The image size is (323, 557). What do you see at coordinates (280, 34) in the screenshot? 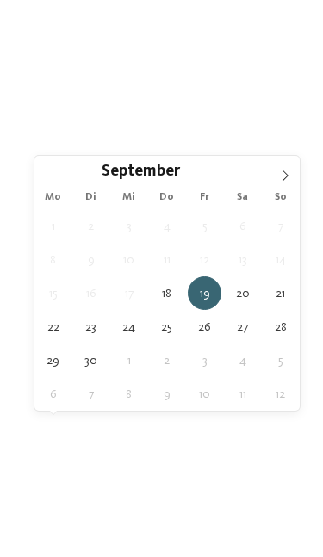
I see `img: Familienhotels Südtirol` at bounding box center [280, 34].